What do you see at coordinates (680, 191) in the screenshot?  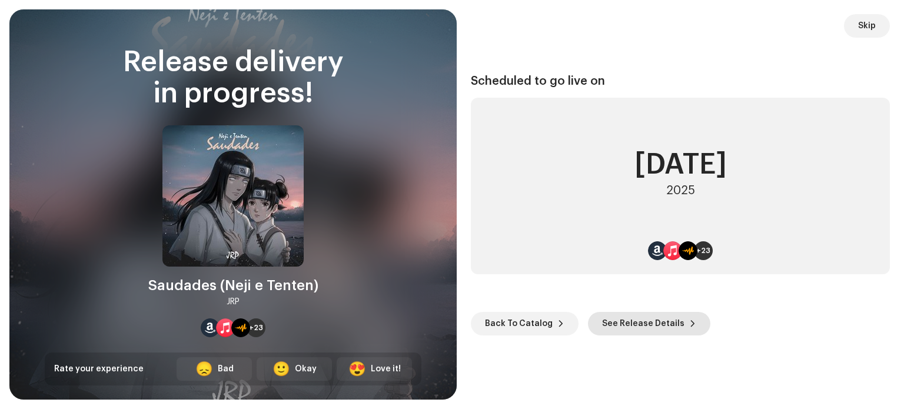 I see `div: 2025` at bounding box center [680, 191].